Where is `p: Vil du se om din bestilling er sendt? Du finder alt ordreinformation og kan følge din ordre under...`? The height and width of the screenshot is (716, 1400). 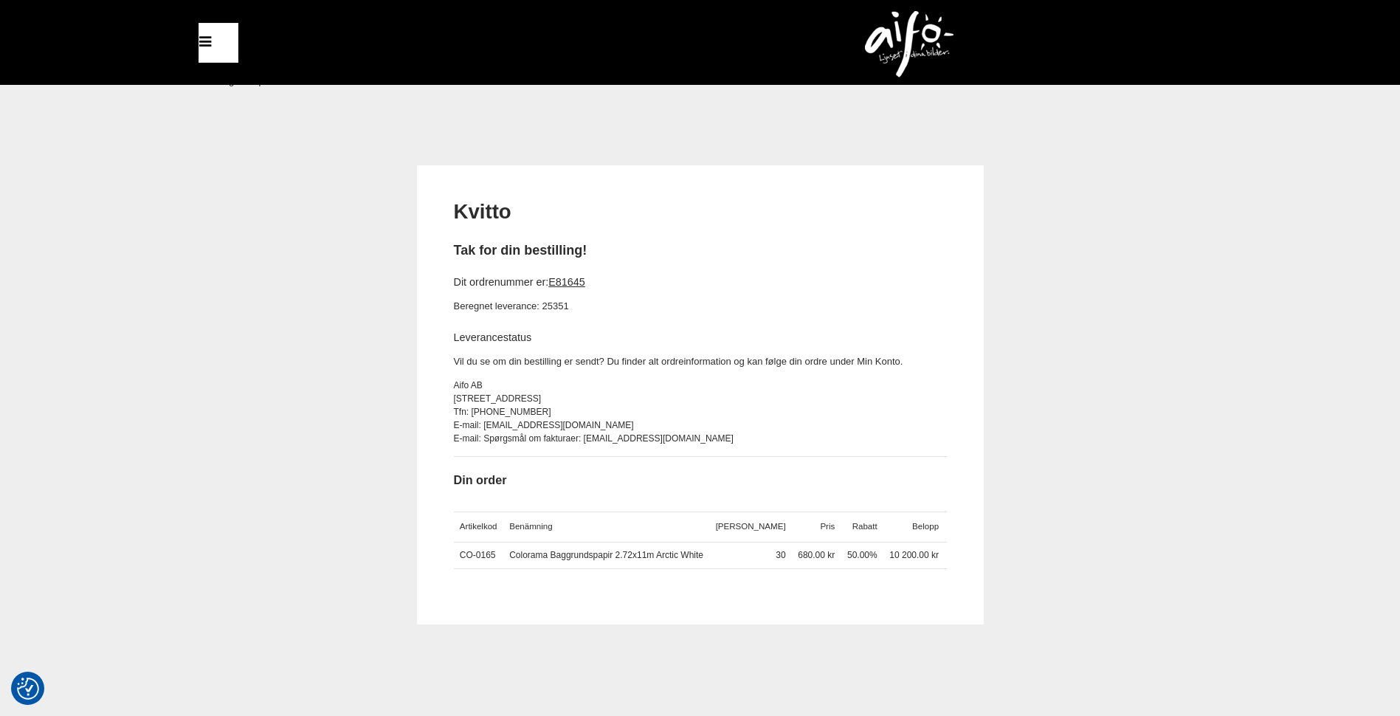
p: Vil du se om din bestilling er sendt? Du finder alt ordreinformation og kan følge din ordre under... is located at coordinates (700, 362).